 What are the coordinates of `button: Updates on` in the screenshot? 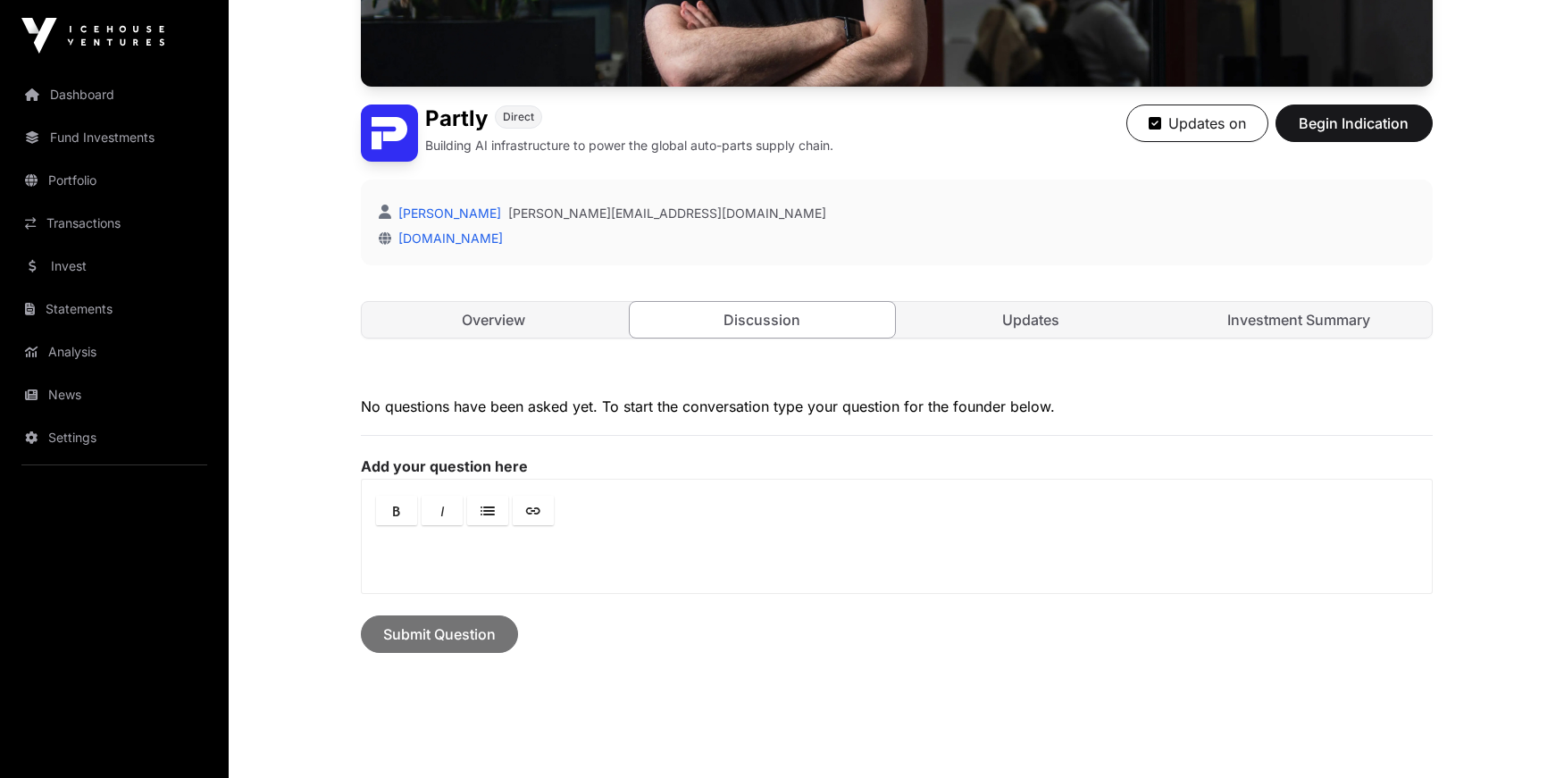 It's located at (1197, 123).